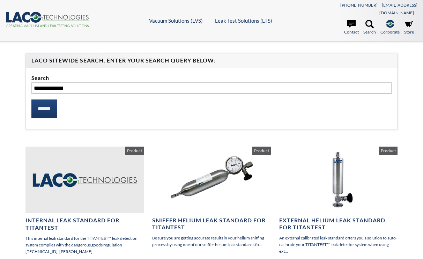  Describe the element at coordinates (211, 224) in the screenshot. I see `h4: Sniffer Helium Leak Standard for TITANTEST` at that location.